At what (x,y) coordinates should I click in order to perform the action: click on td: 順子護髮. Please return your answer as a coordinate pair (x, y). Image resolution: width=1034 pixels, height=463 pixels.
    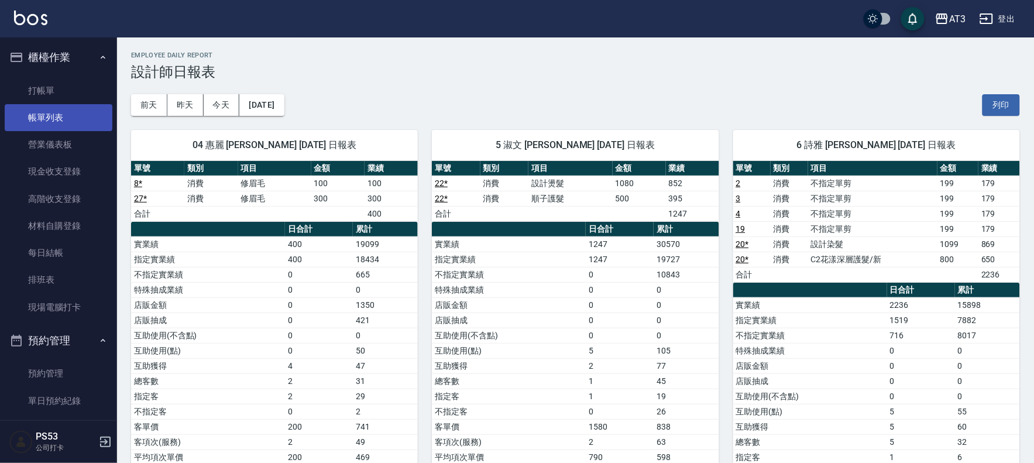
    Looking at the image, I should click on (570, 198).